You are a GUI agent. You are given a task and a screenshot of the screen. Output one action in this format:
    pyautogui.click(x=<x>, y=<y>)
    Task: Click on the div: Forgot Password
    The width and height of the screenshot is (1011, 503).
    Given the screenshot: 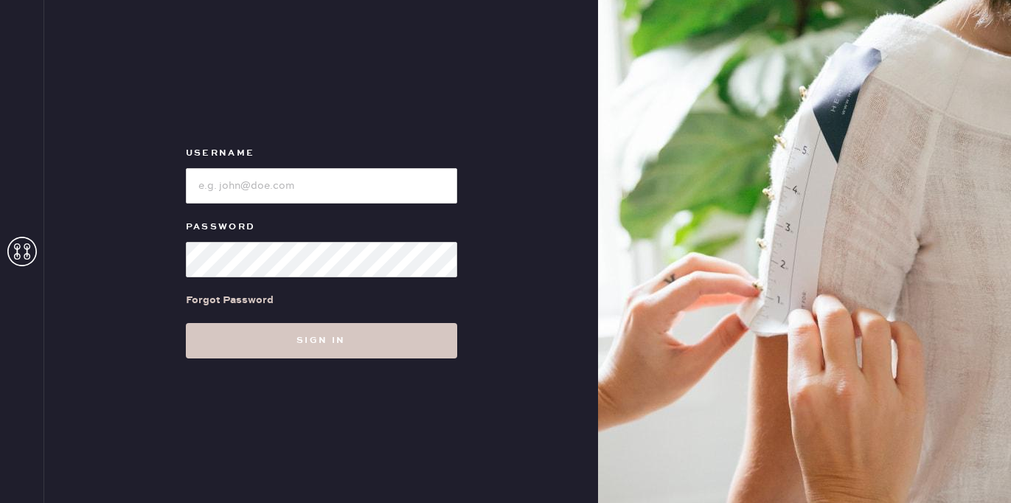 What is the action you would take?
    pyautogui.click(x=229, y=300)
    